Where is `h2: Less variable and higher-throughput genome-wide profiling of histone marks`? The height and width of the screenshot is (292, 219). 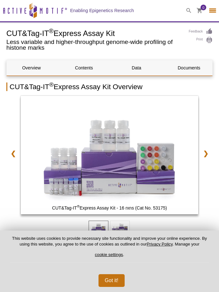
h2: Less variable and higher-throughput genome-wide profiling of histone marks is located at coordinates (94, 45).